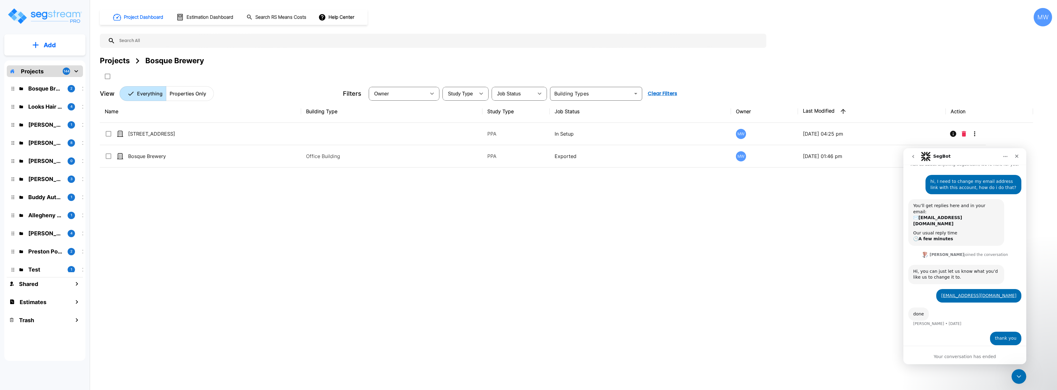 The width and height of the screenshot is (1057, 390). Describe the element at coordinates (15, 166) in the screenshot. I see `div: done` at that location.